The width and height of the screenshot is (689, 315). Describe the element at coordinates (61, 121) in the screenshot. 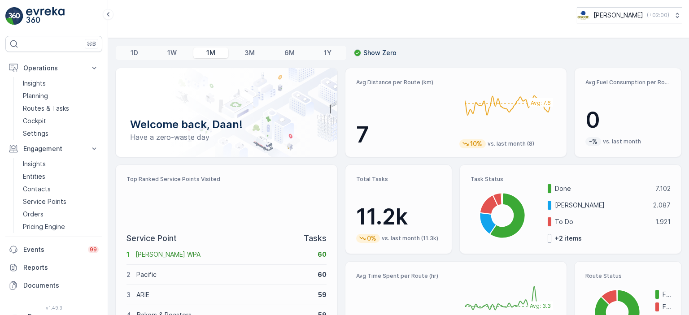

I see `a: Cockpit` at that location.